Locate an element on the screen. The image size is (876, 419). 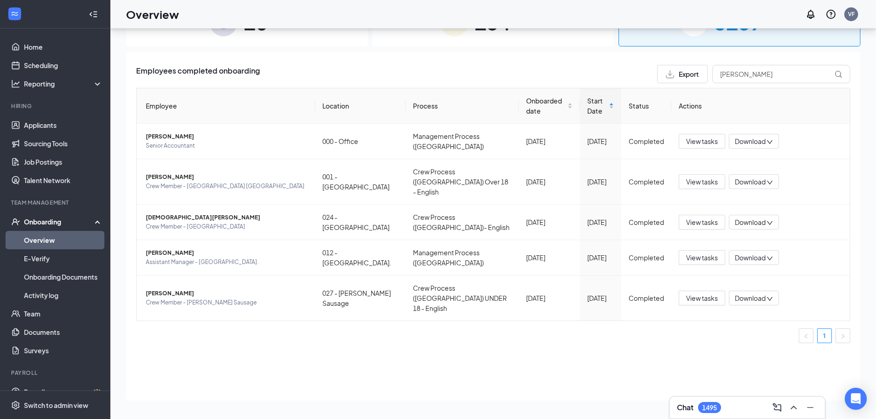
span: Start Date is located at coordinates (597, 106).